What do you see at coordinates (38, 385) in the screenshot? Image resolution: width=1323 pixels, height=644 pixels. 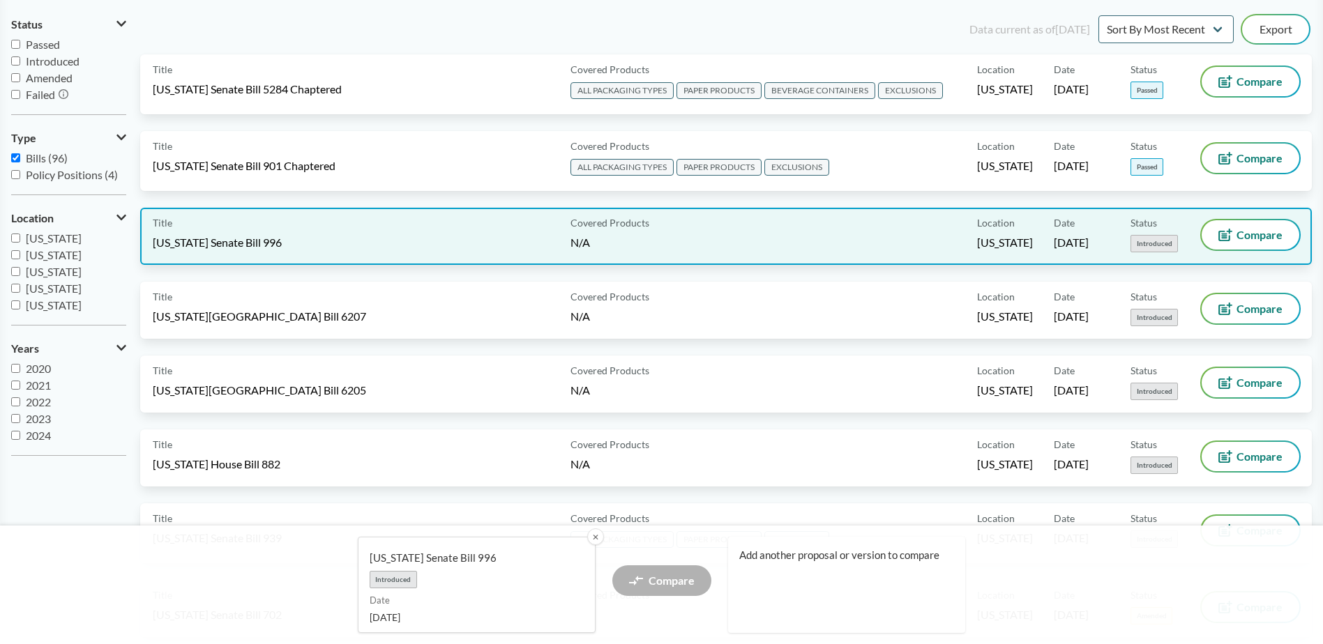 I see `span: 2021` at bounding box center [38, 385].